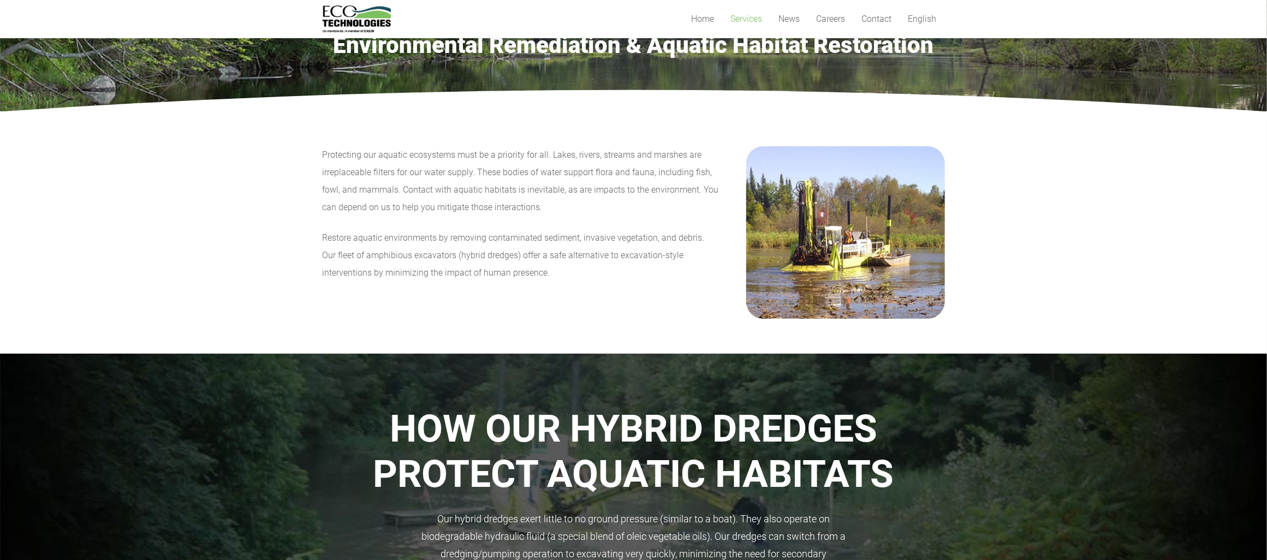  I want to click on span: Contact, so click(876, 19).